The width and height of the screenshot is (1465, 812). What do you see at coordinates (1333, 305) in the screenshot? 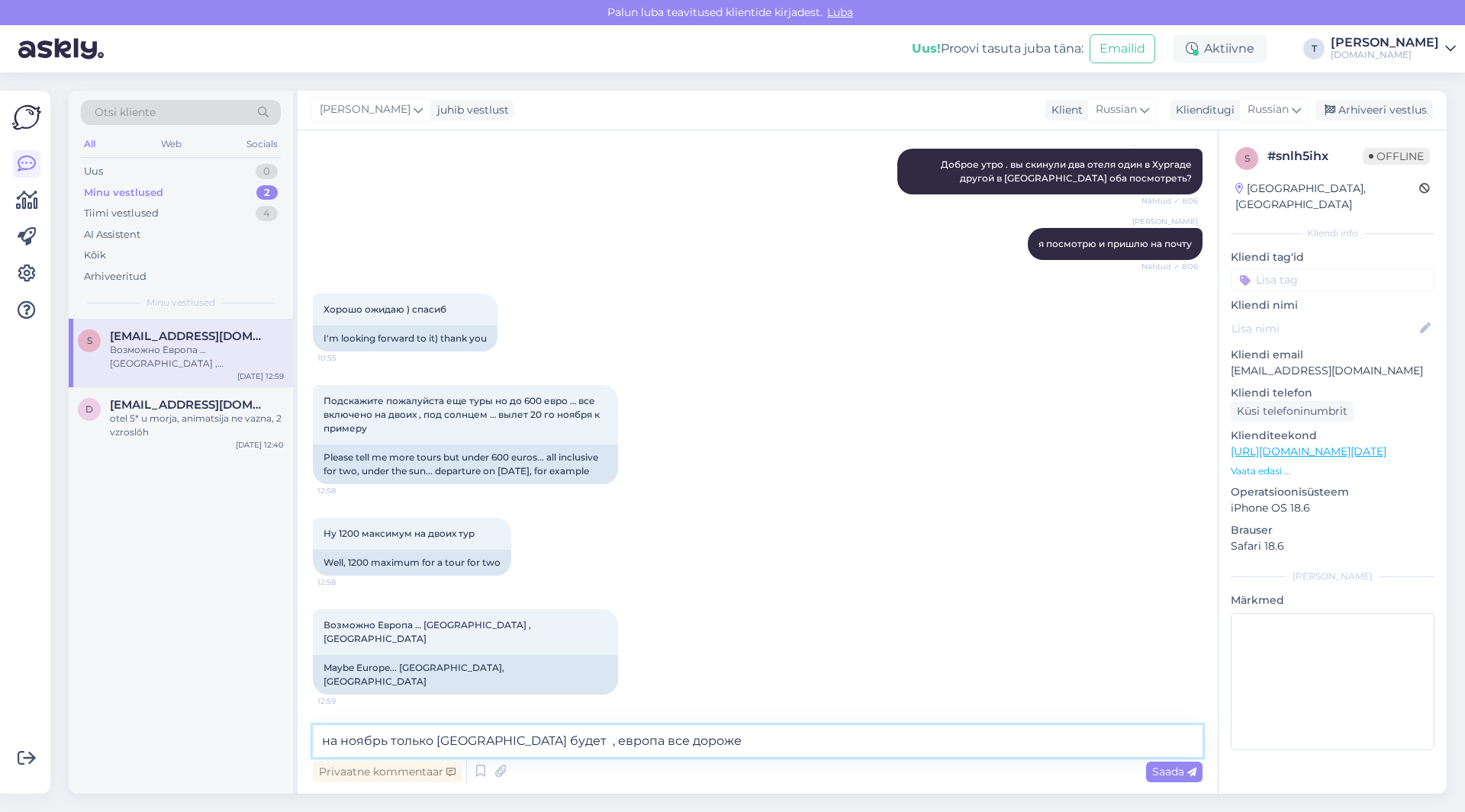
I see `p: Kliendi nimi` at bounding box center [1333, 305].